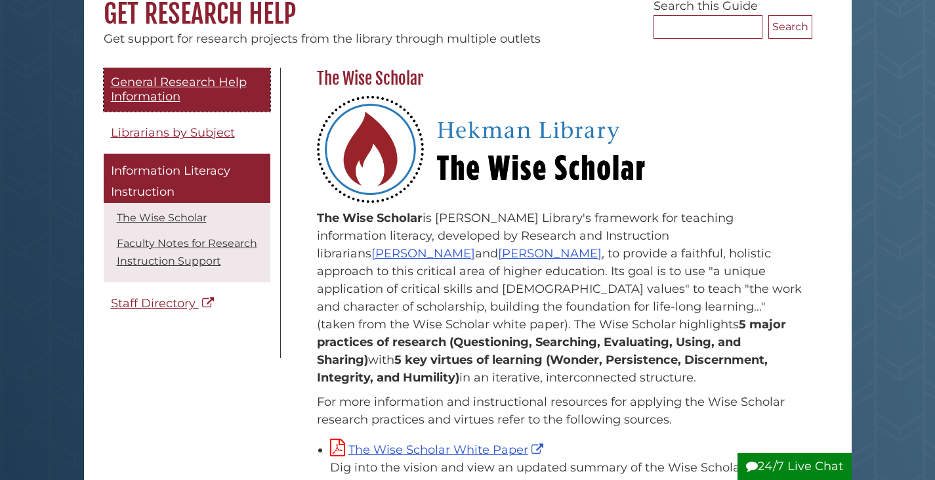 The height and width of the screenshot is (480, 935). Describe the element at coordinates (322, 39) in the screenshot. I see `span: Get support for research projects from the library through multiple outlets` at that location.